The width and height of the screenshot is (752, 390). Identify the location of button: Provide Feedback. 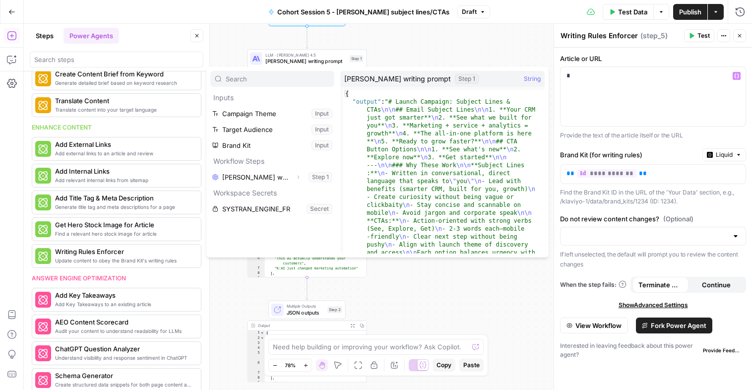
(722, 350).